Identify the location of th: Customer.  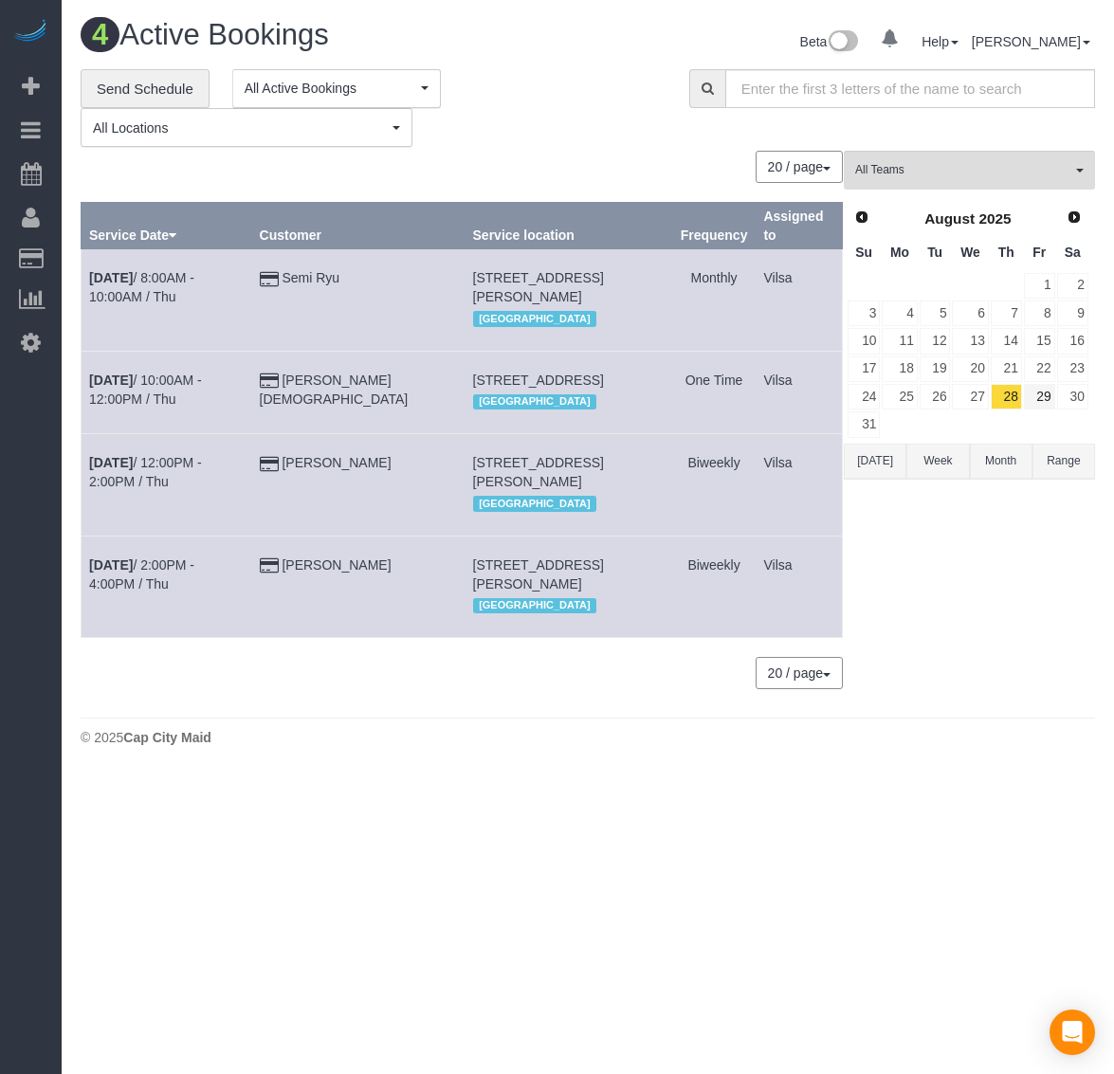
(357, 226).